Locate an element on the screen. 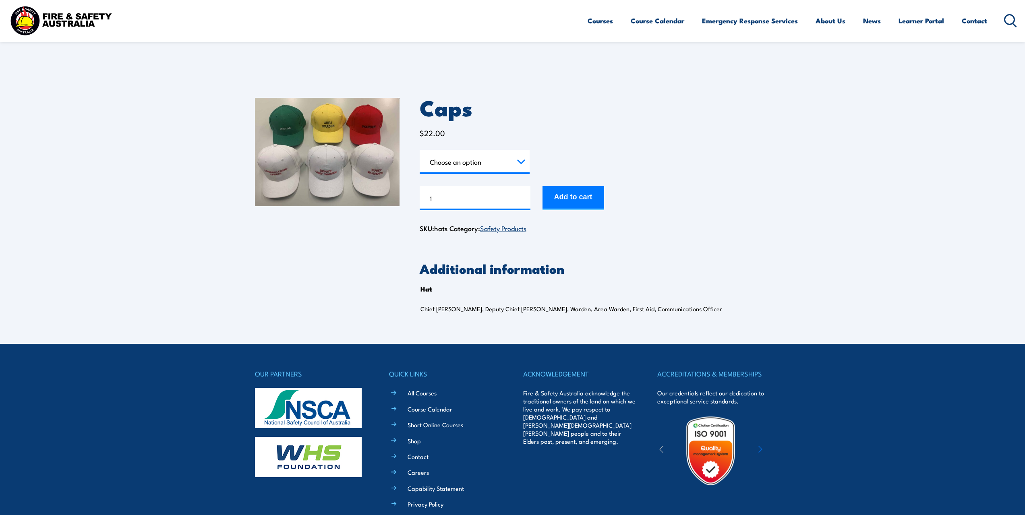 This screenshot has height=515, width=1025. th: Hat is located at coordinates (426, 289).